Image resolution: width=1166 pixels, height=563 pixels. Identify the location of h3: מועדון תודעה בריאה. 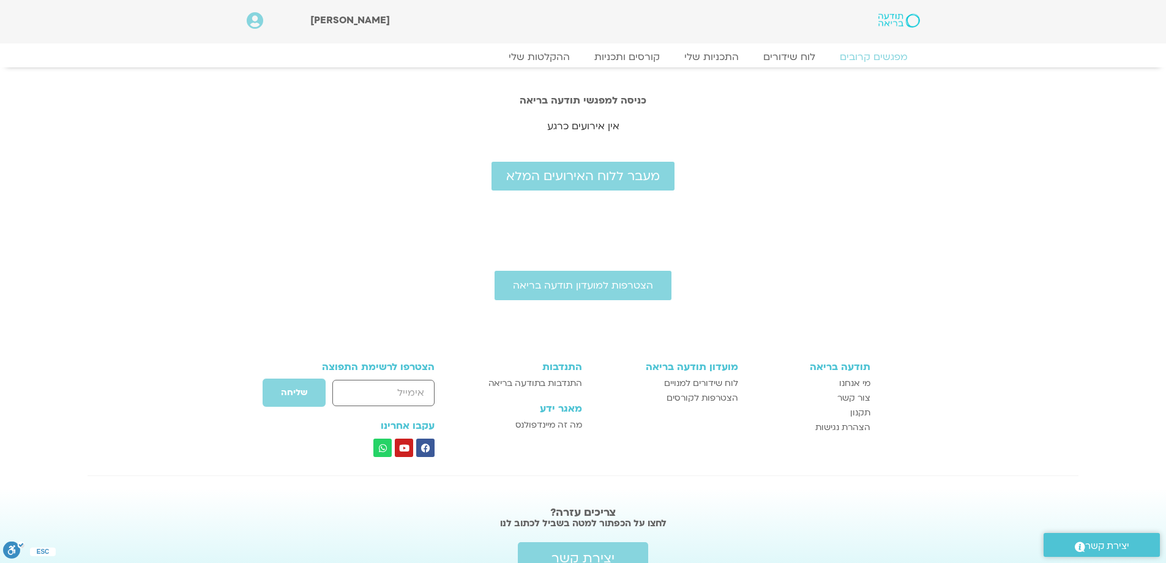
(666, 367).